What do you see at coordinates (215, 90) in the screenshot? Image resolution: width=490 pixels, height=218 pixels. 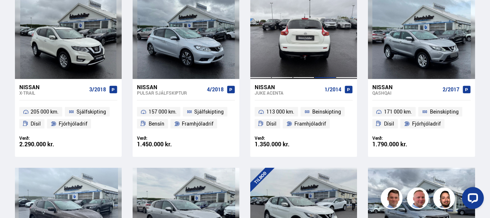 I see `span: 4/2018` at bounding box center [215, 90].